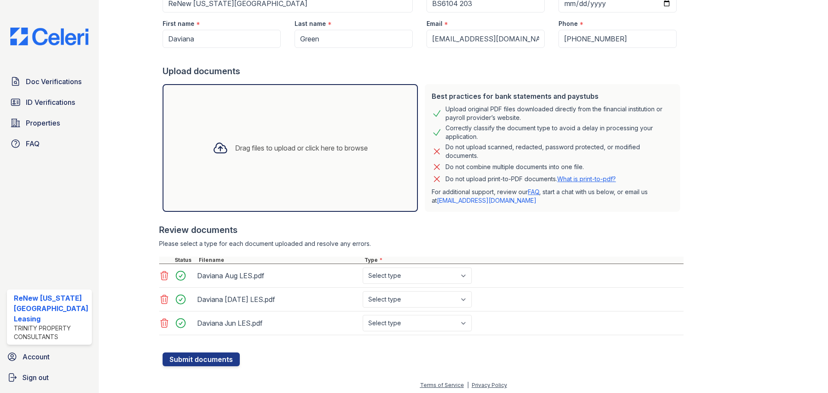 The width and height of the screenshot is (828, 393). Describe the element at coordinates (489, 385) in the screenshot. I see `a: Privacy Policy` at that location.